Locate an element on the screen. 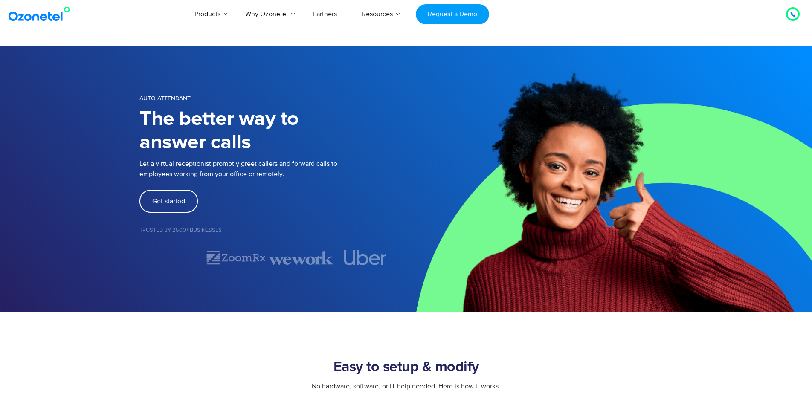 This screenshot has height=402, width=812. img: wework is located at coordinates (301, 258).